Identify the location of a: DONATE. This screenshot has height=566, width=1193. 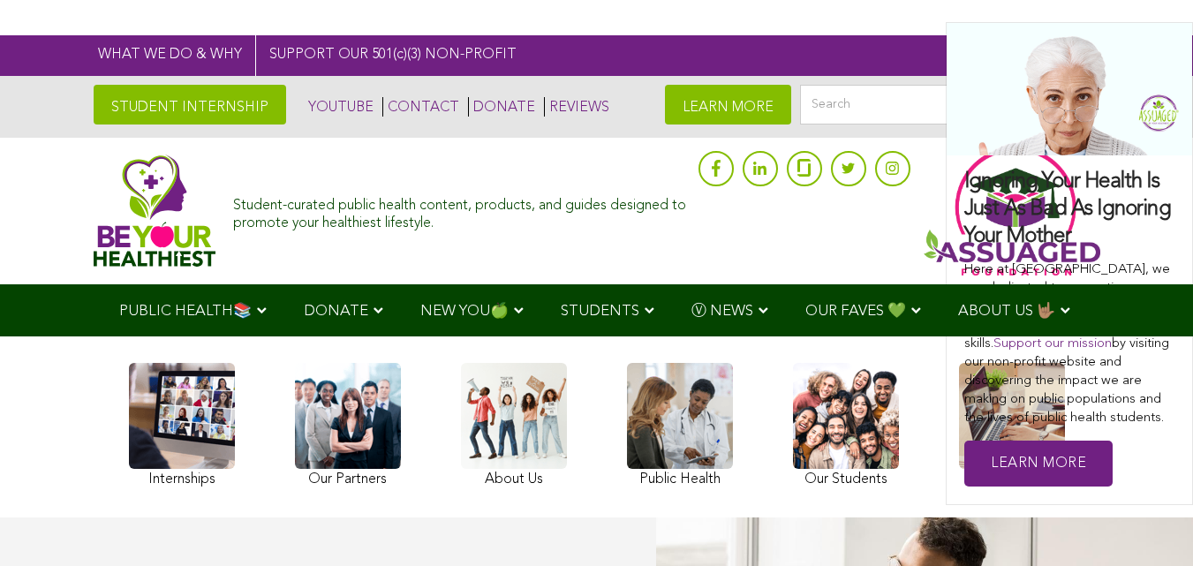
(502, 107).